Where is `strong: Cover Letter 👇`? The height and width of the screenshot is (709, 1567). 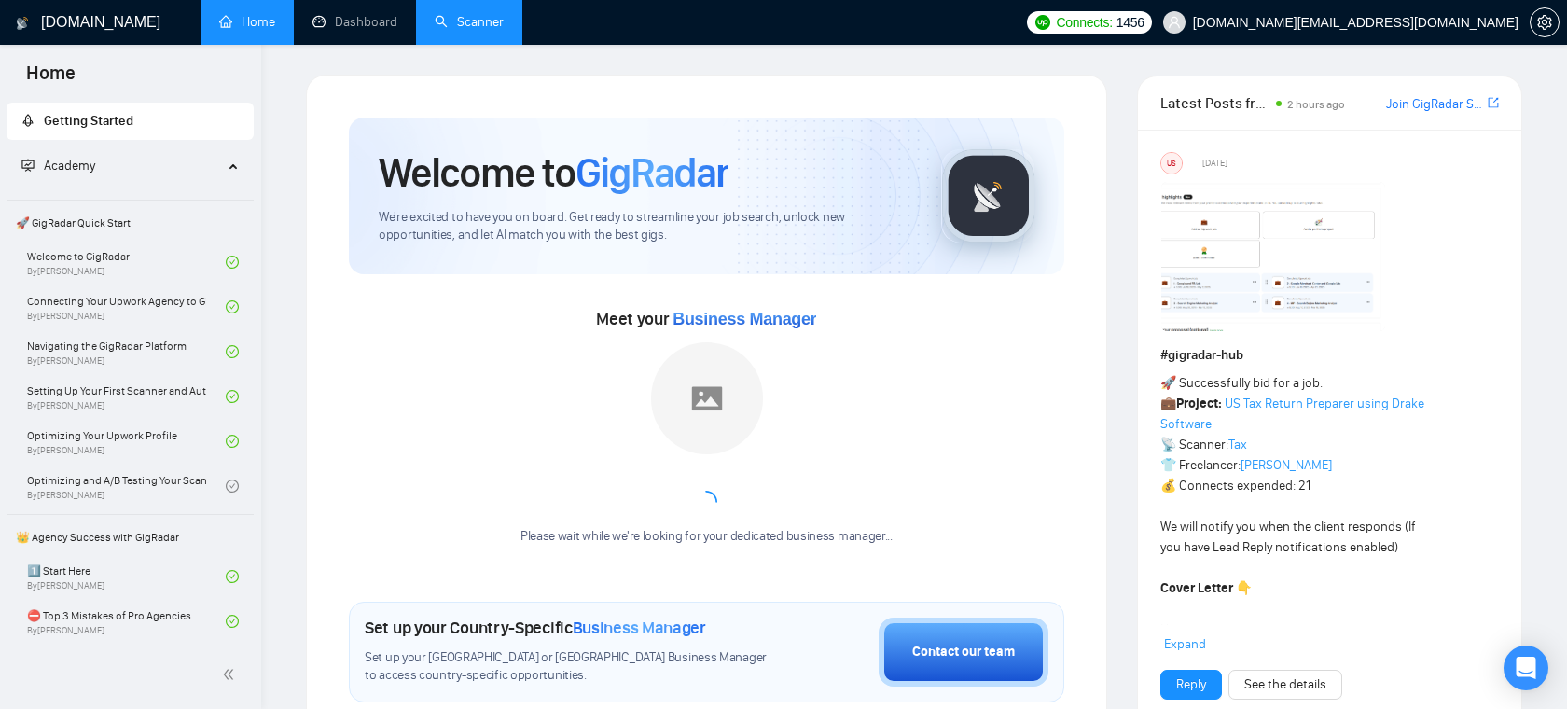
strong: Cover Letter 👇 is located at coordinates (1206, 588).